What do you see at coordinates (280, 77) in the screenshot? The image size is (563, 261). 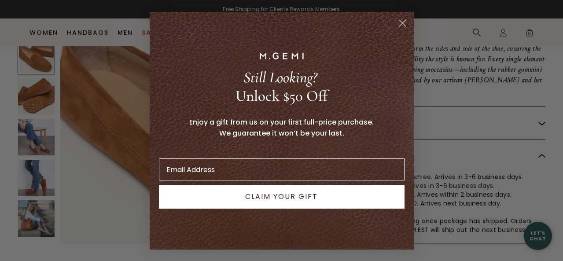 I see `span: Still Looking?` at bounding box center [280, 77].